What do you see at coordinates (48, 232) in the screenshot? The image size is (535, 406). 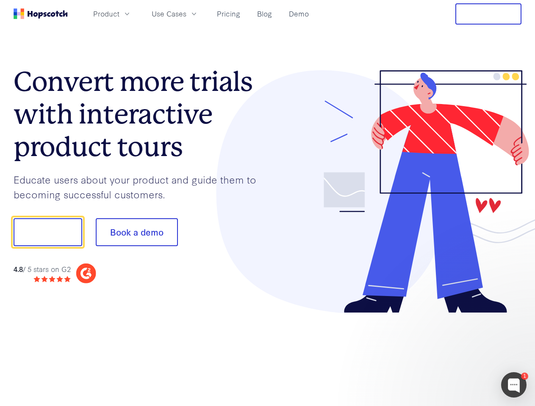 I see `button: Show me!` at bounding box center [48, 232].